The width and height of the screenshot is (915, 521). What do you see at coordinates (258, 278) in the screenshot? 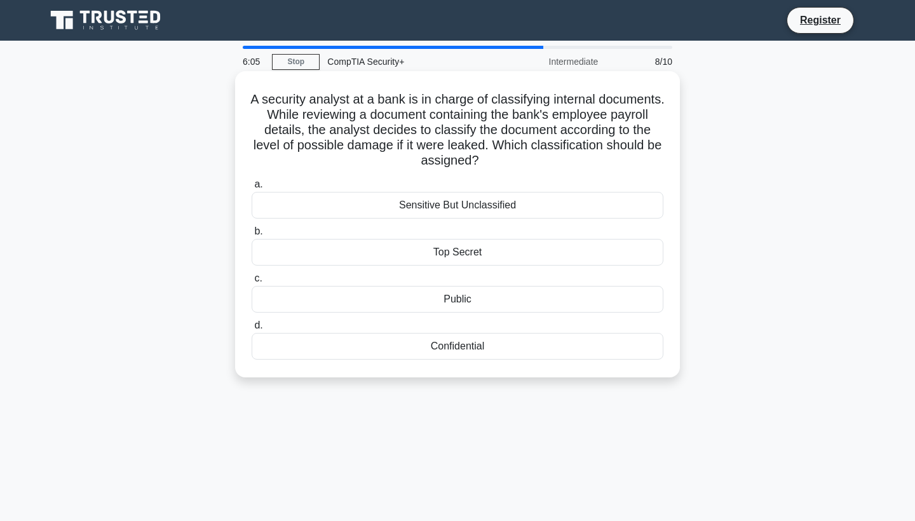
I see `span: c.` at bounding box center [258, 278].